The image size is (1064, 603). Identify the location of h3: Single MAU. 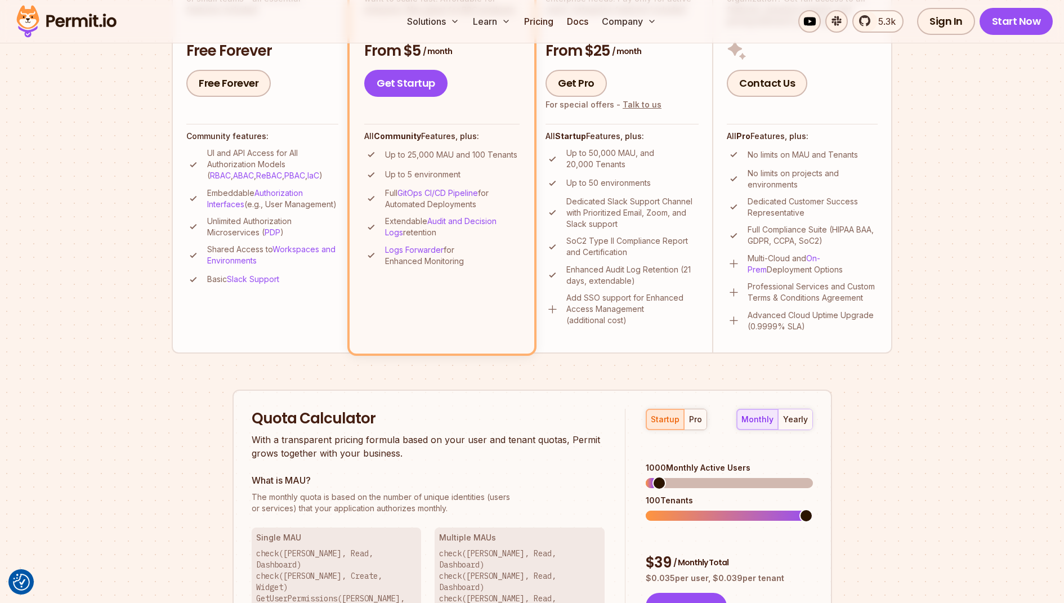
(337, 538).